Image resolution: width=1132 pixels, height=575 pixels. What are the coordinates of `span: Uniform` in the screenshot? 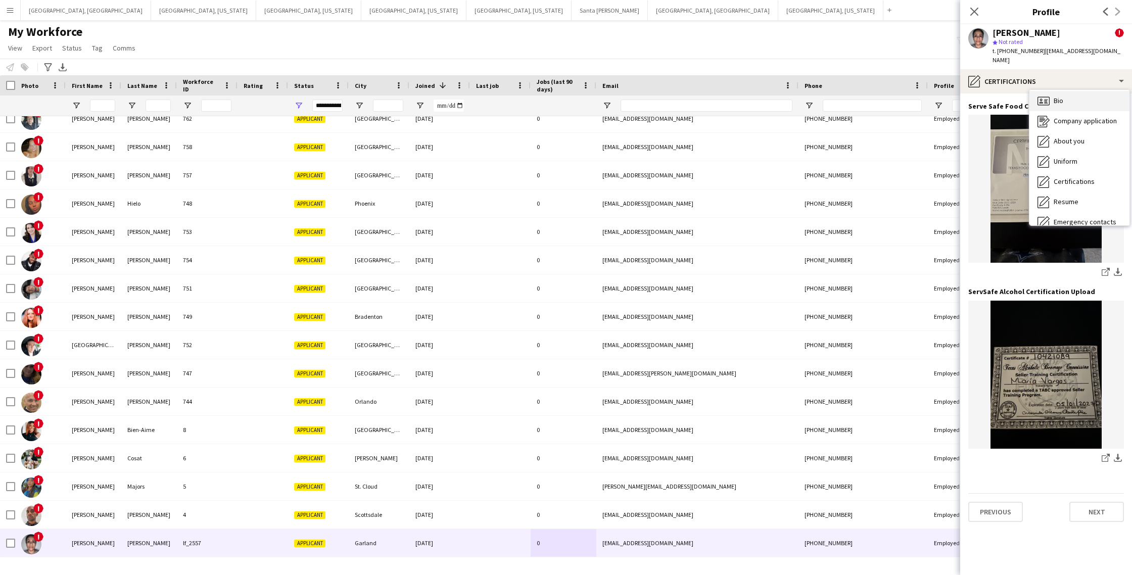 It's located at (1065, 161).